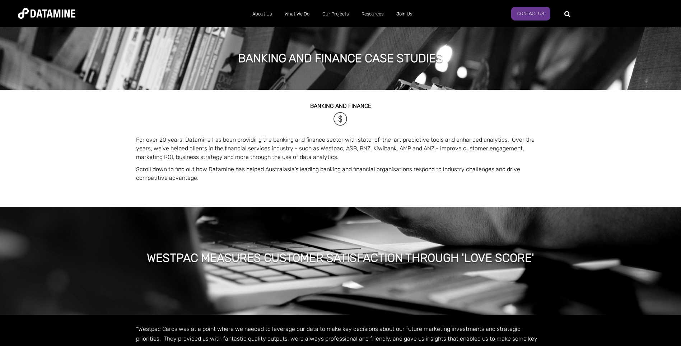  What do you see at coordinates (341, 258) in the screenshot?
I see `h1: WESTPAC MEASURES CUSTOMER SATISFACTION THROUGH 'LOVE SCORE'` at bounding box center [341, 258].